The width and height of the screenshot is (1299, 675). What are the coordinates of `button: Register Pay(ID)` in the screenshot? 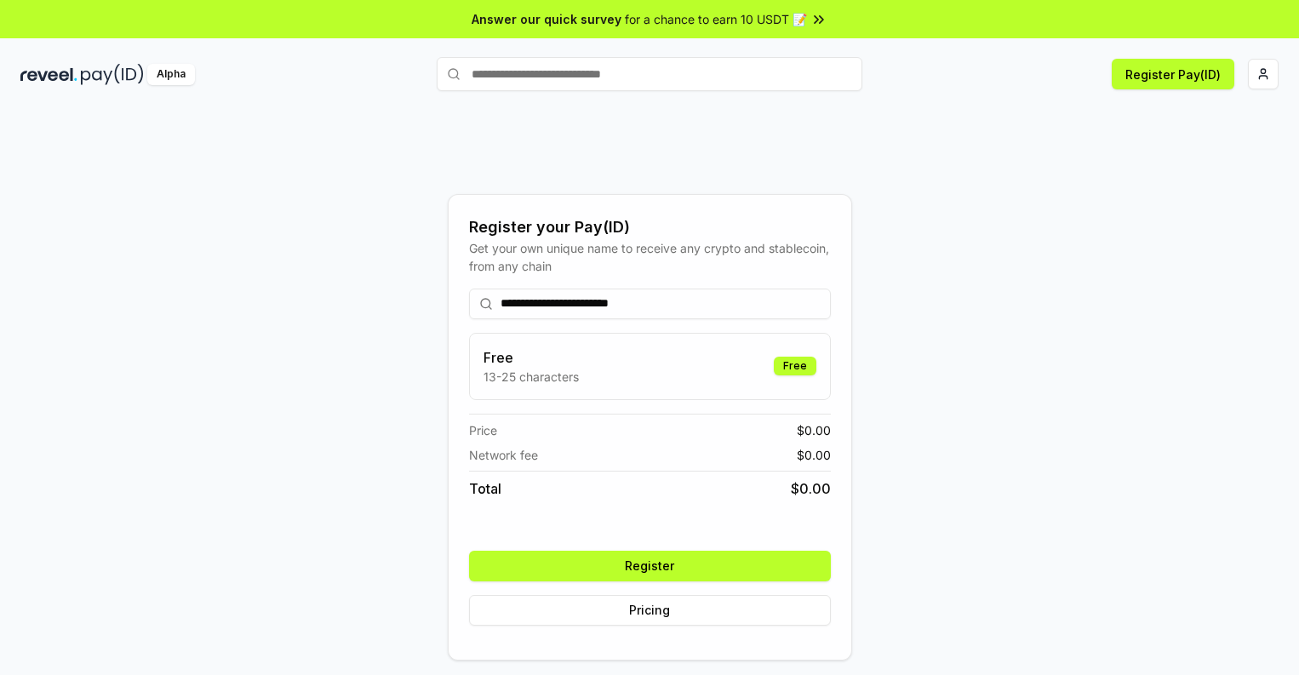 It's located at (1173, 74).